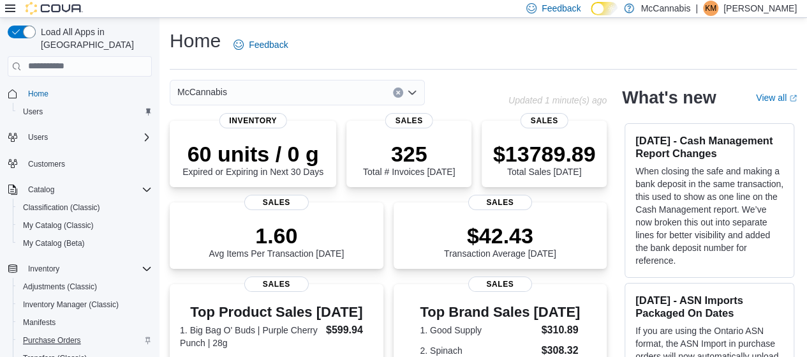 The image size is (807, 357). I want to click on button: Purchase Orders, so click(85, 340).